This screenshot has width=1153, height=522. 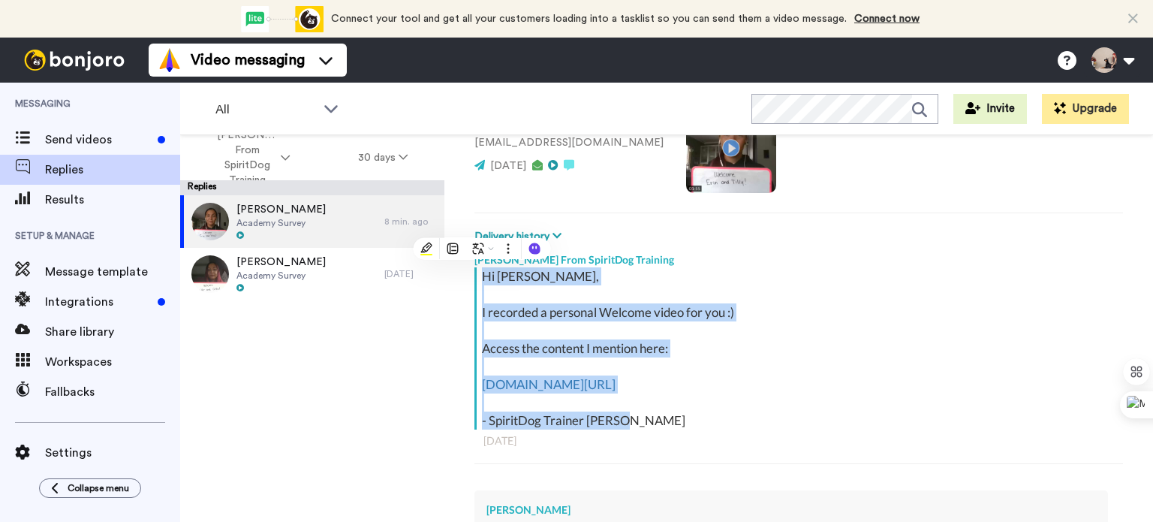 What do you see at coordinates (113, 200) in the screenshot?
I see `span: Results` at bounding box center [113, 200].